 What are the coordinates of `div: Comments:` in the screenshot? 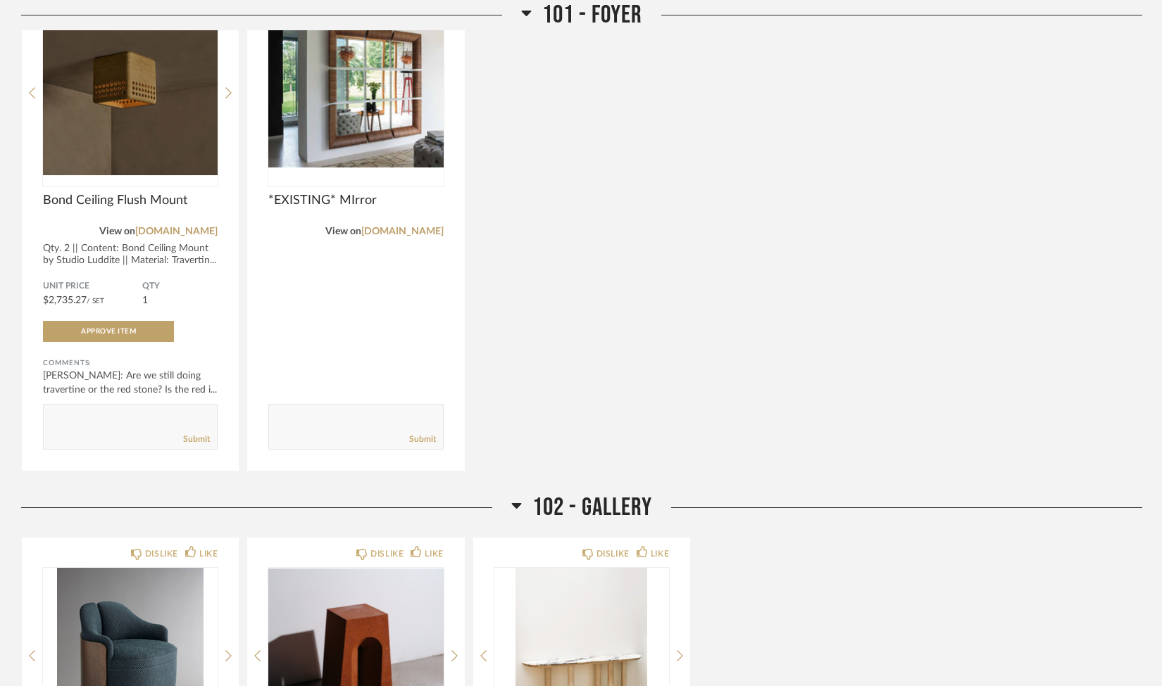 It's located at (130, 363).